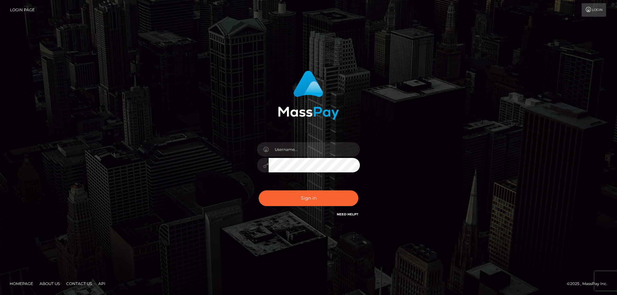 The width and height of the screenshot is (617, 295). I want to click on a: Login Page, so click(22, 10).